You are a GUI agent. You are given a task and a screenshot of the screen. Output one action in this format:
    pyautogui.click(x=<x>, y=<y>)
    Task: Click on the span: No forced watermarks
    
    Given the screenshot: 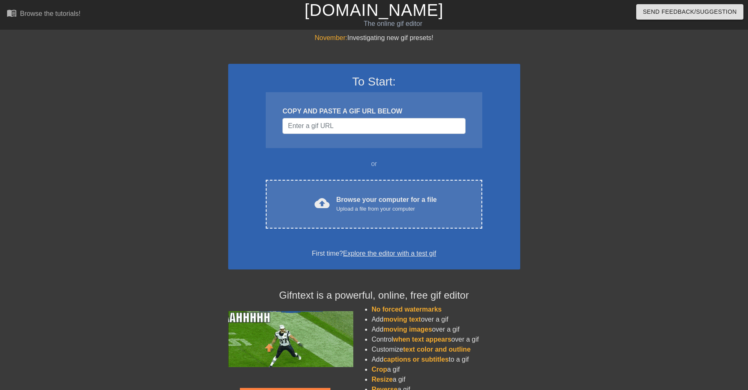 What is the action you would take?
    pyautogui.click(x=407, y=309)
    